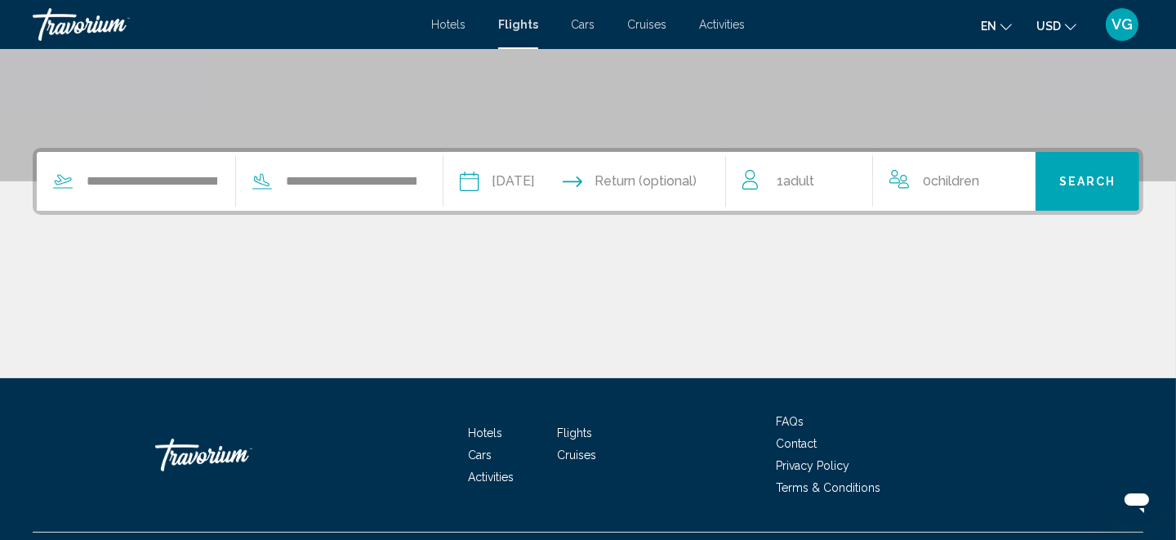 The height and width of the screenshot is (540, 1176). I want to click on div: Search widget, so click(588, 181).